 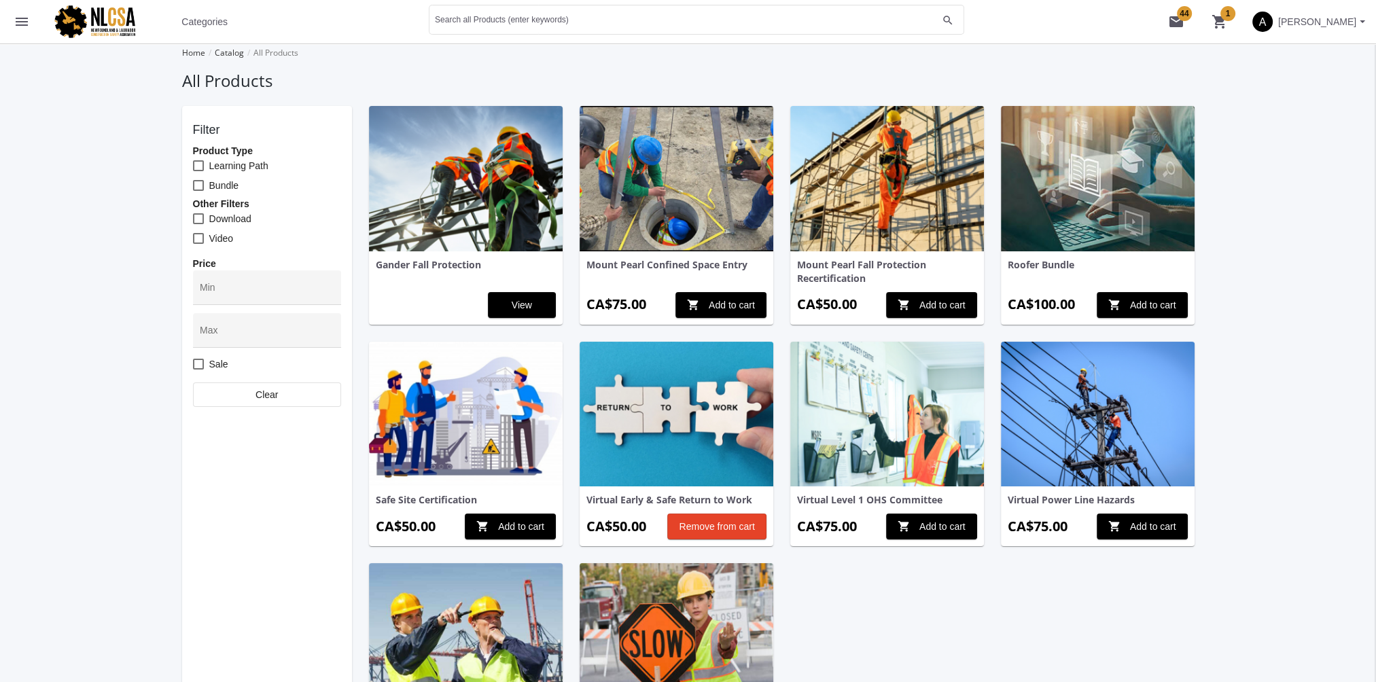 What do you see at coordinates (204, 22) in the screenshot?
I see `span: Categories` at bounding box center [204, 22].